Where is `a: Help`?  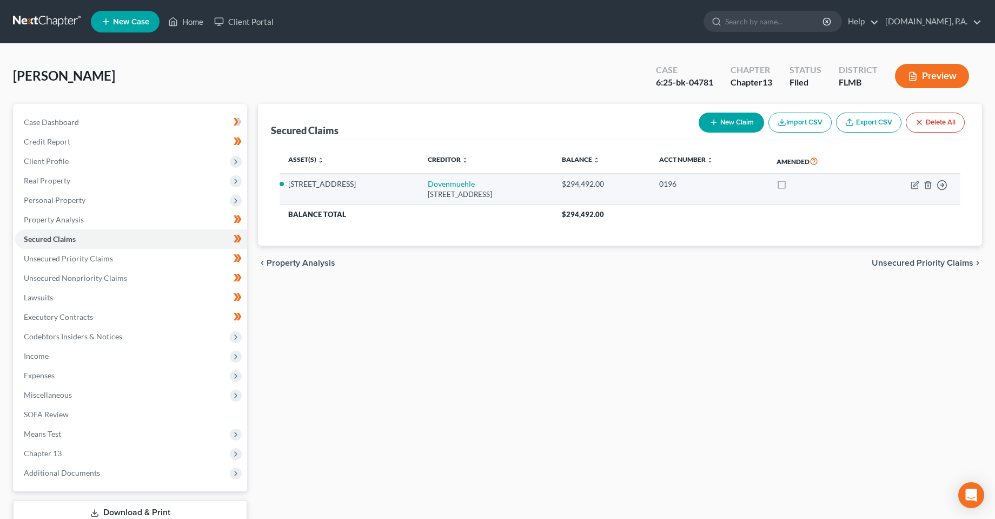 a: Help is located at coordinates (861, 22).